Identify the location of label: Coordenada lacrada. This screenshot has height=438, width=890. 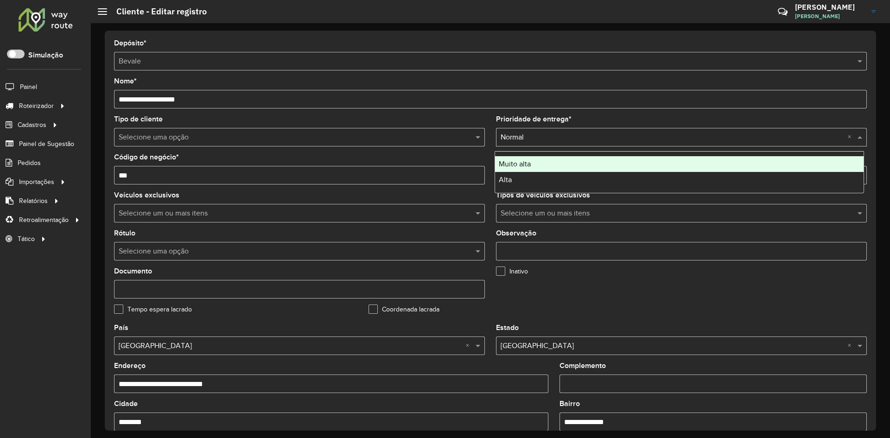
(404, 309).